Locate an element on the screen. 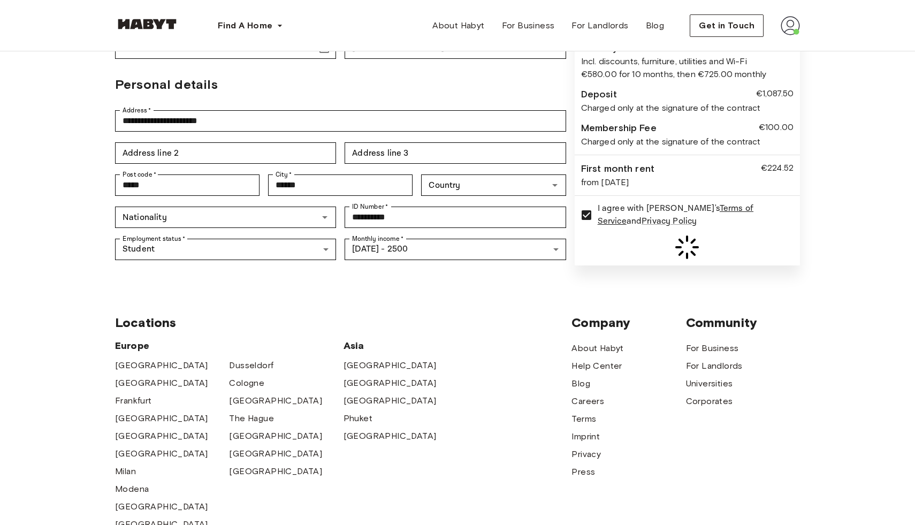  span: Find A Home is located at coordinates (245, 26).